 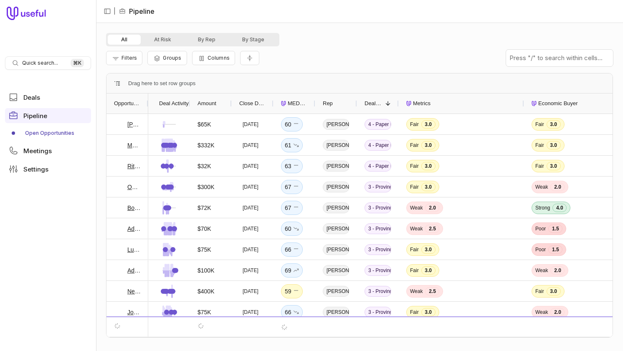 What do you see at coordinates (35, 116) in the screenshot?
I see `span: Pipeline` at bounding box center [35, 116].